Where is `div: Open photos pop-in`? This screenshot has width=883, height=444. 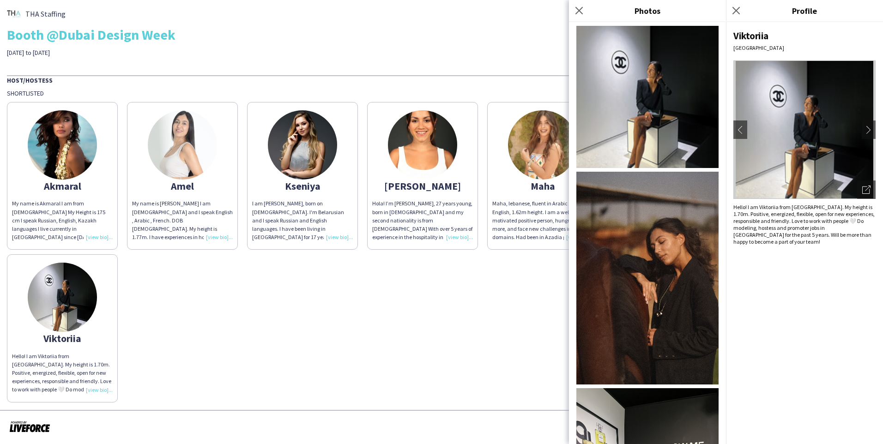 div: Open photos pop-in is located at coordinates (867, 190).